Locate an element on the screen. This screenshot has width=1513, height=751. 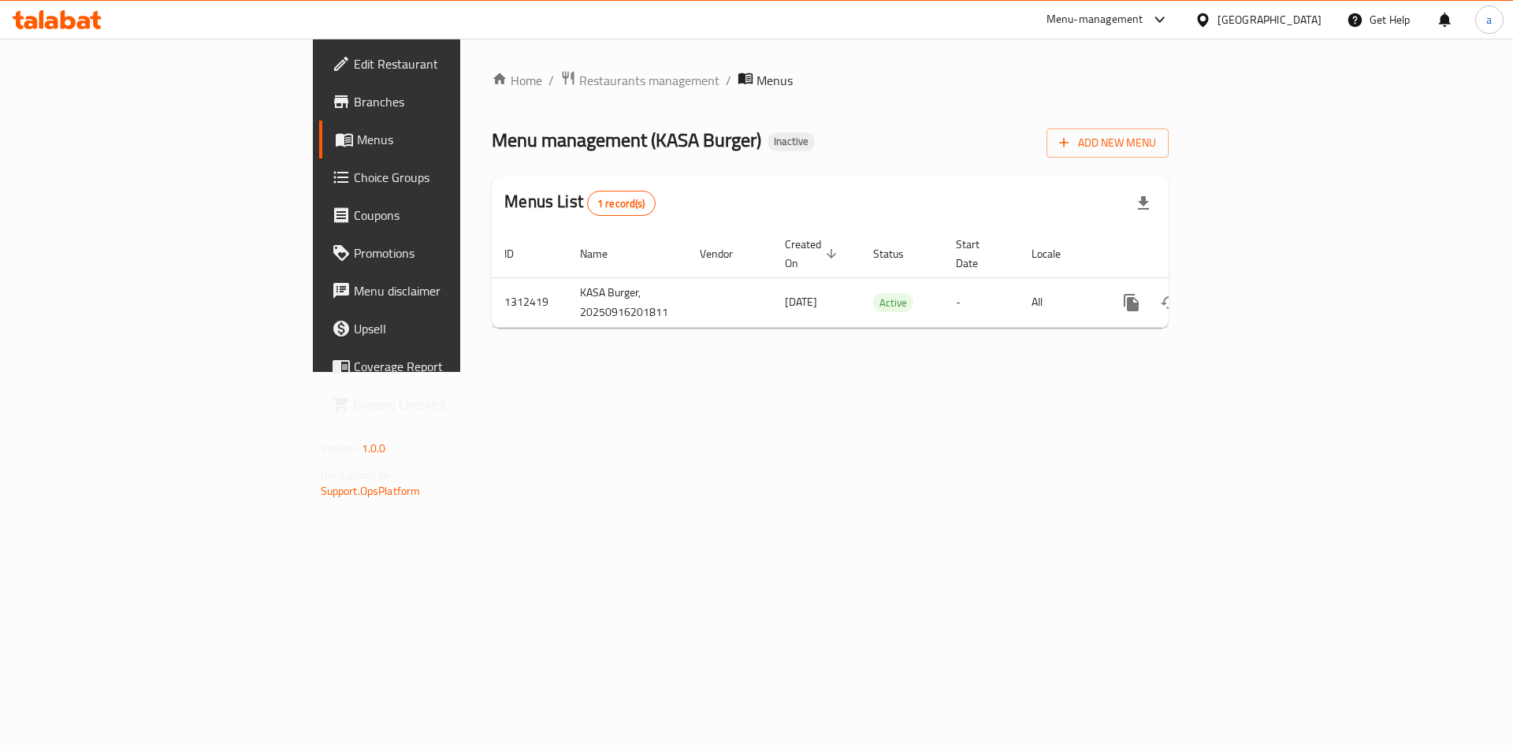
button: Add New Menu is located at coordinates (1107, 143).